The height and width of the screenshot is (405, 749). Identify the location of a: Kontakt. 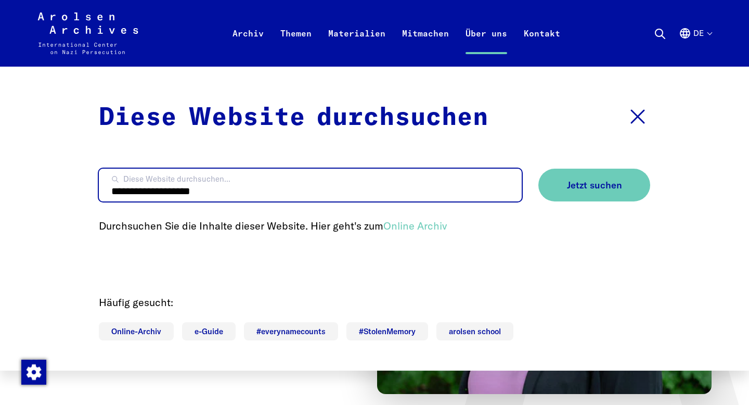
(542, 46).